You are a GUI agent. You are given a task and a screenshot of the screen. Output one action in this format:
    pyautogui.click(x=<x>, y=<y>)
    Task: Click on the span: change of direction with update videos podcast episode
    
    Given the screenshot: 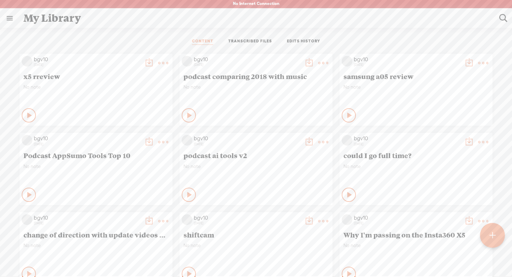 What is the action you would take?
    pyautogui.click(x=96, y=234)
    